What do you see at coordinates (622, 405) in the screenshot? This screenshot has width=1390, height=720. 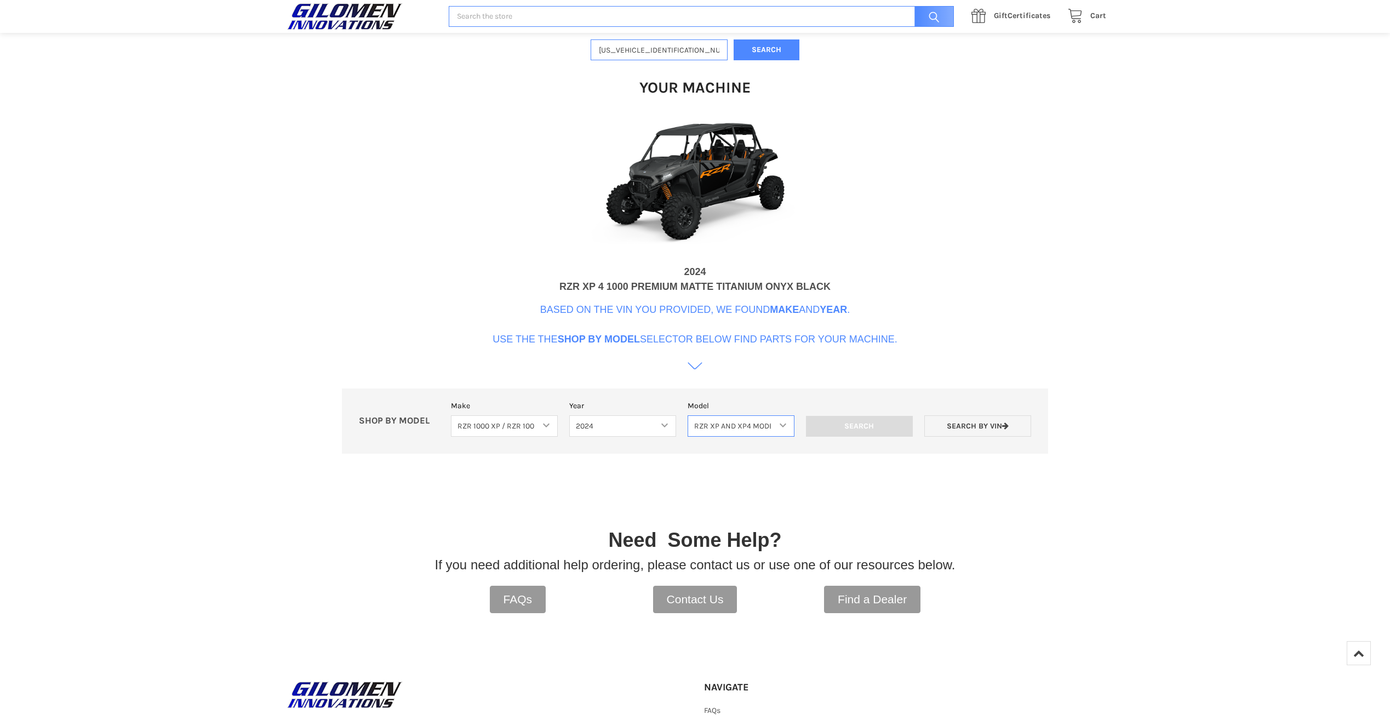 I see `label: Year` at bounding box center [622, 405].